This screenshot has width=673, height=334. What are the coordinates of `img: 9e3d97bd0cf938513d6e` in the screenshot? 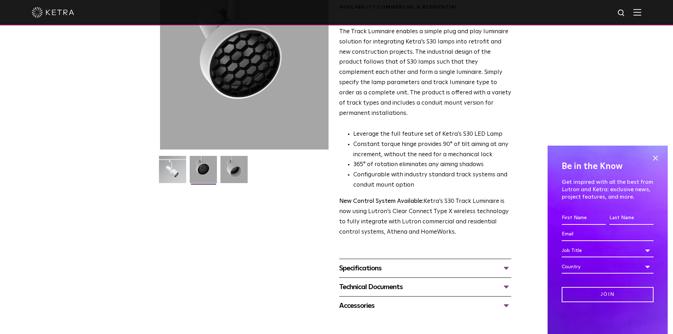 It's located at (234, 172).